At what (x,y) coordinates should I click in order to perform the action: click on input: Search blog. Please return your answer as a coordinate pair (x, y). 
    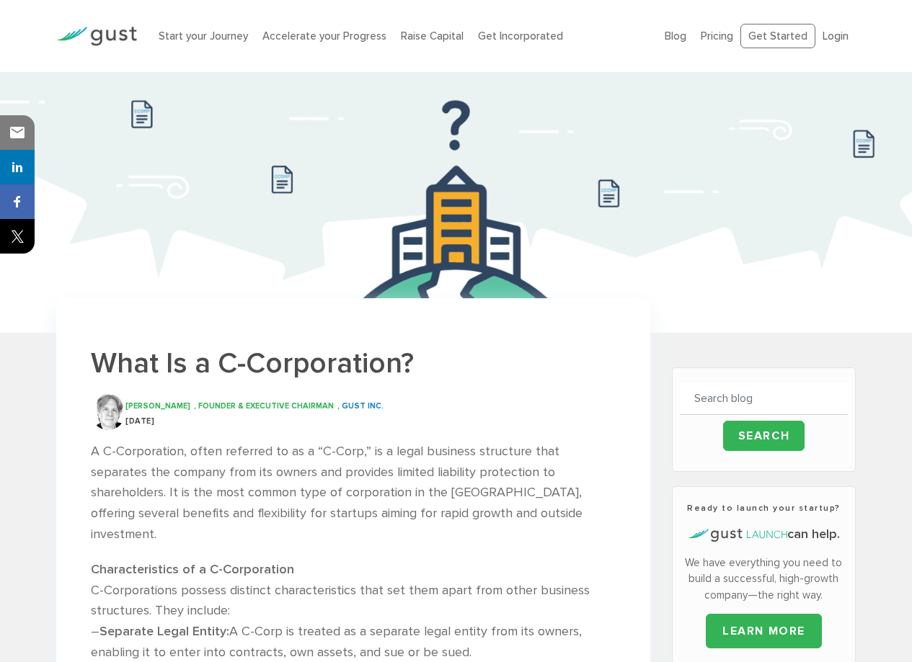
    Looking at the image, I should click on (763, 399).